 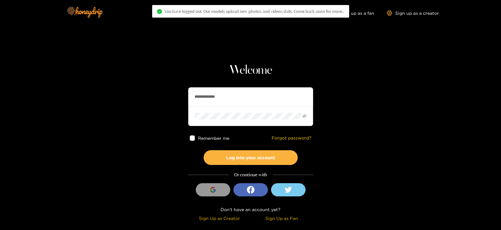 I want to click on span: You have logged out. Our models upload new photos and videos daily. Come back soon for more.., so click(x=254, y=11).